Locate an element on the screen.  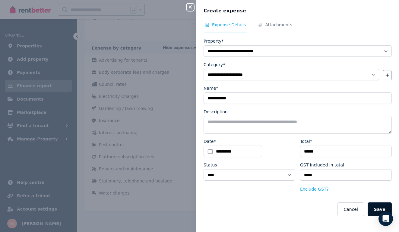
label: Description is located at coordinates (216, 112).